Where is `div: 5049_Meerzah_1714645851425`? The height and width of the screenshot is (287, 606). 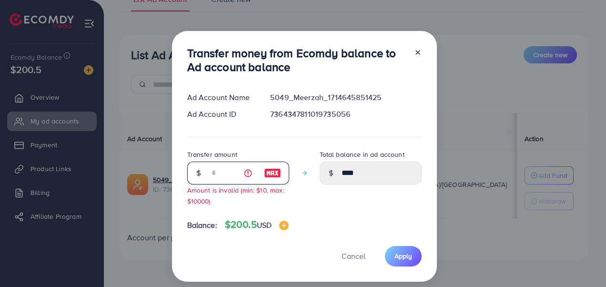 div: 5049_Meerzah_1714645851425 is located at coordinates (346, 97).